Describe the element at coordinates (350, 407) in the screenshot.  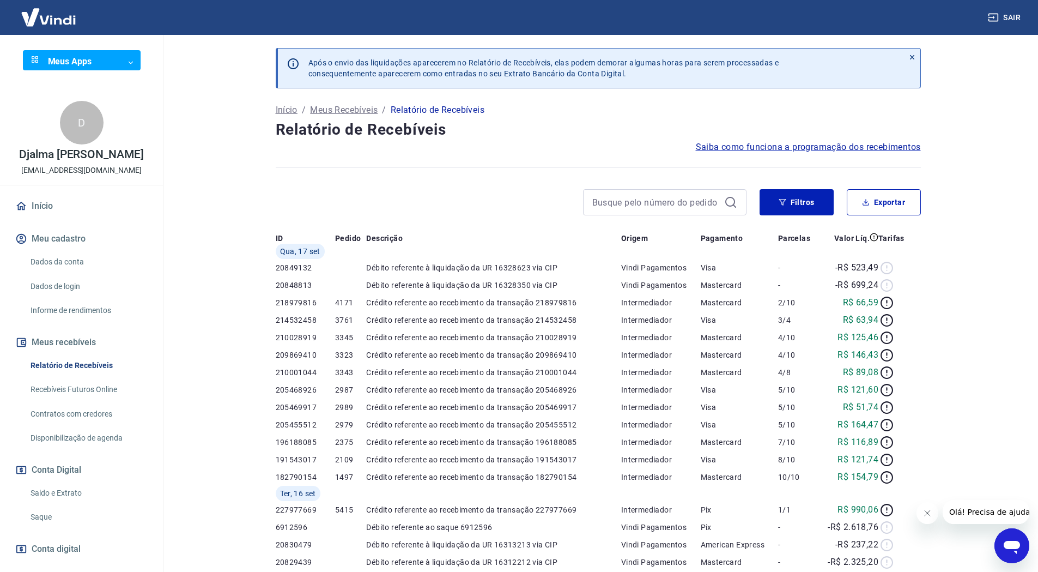
I see `p: 2989` at that location.